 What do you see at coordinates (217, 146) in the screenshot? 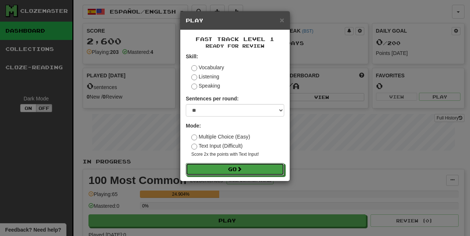
I see `label: Text Input (Difficult)` at bounding box center [217, 146].